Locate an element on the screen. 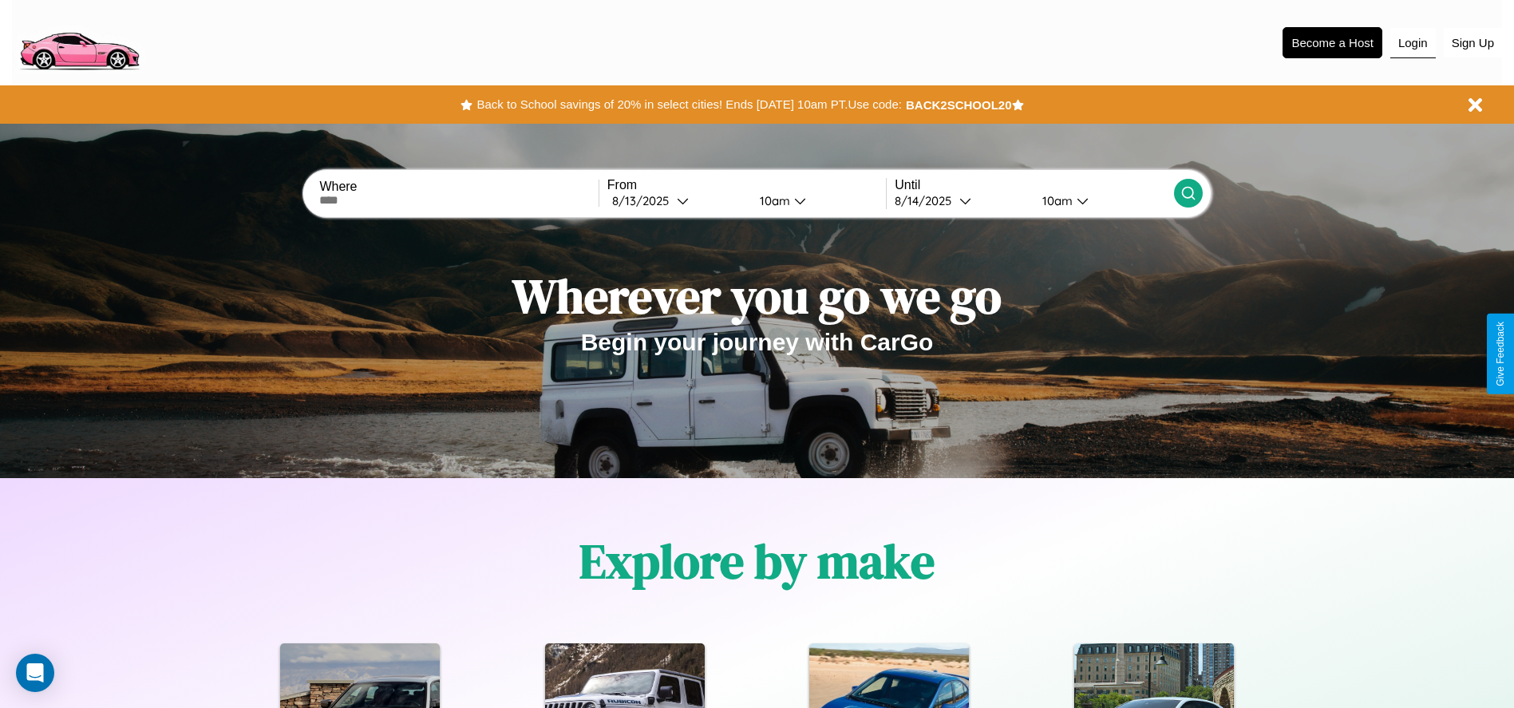 The image size is (1514, 708). label: From is located at coordinates (746, 185).